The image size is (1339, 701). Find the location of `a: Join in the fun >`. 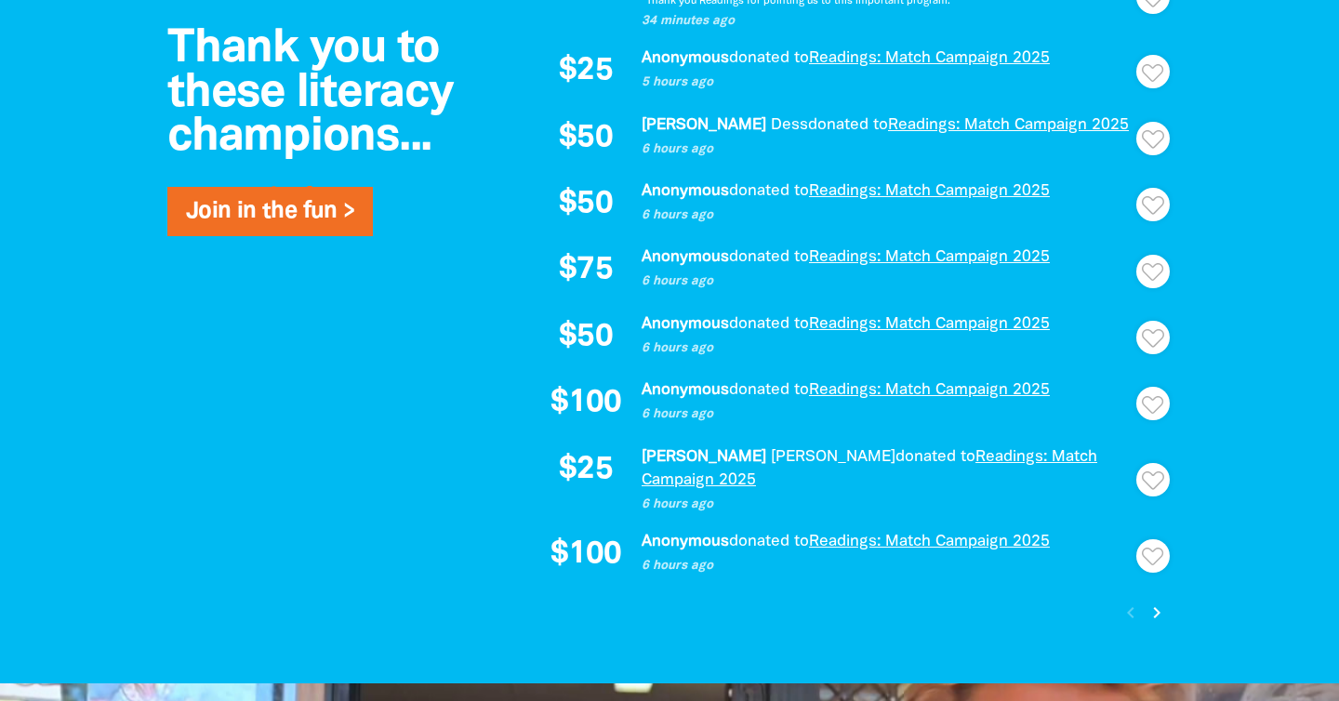

a: Join in the fun > is located at coordinates (270, 211).